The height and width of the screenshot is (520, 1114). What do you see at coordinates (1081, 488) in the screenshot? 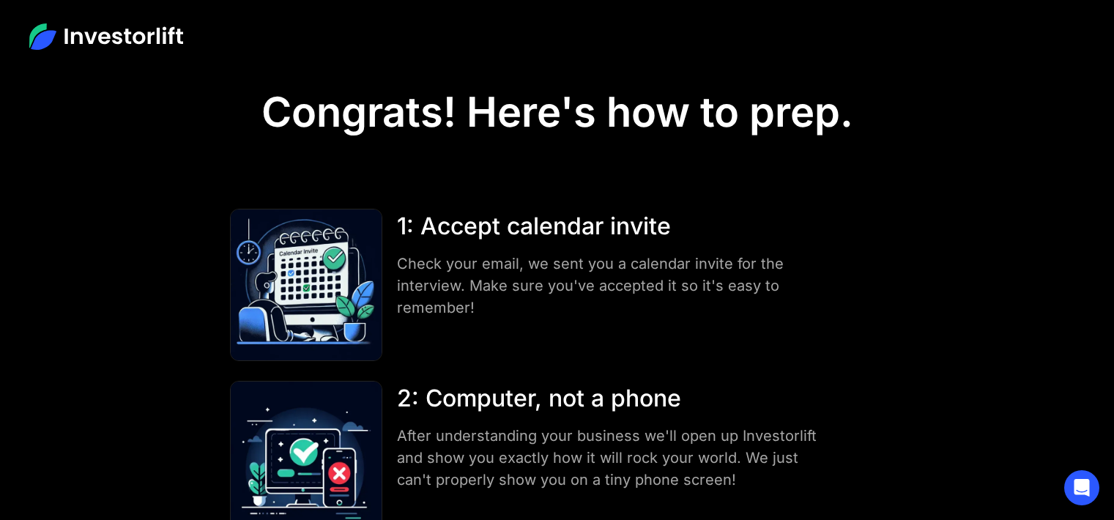
I see `div: Open Intercom Messenger` at bounding box center [1081, 488].